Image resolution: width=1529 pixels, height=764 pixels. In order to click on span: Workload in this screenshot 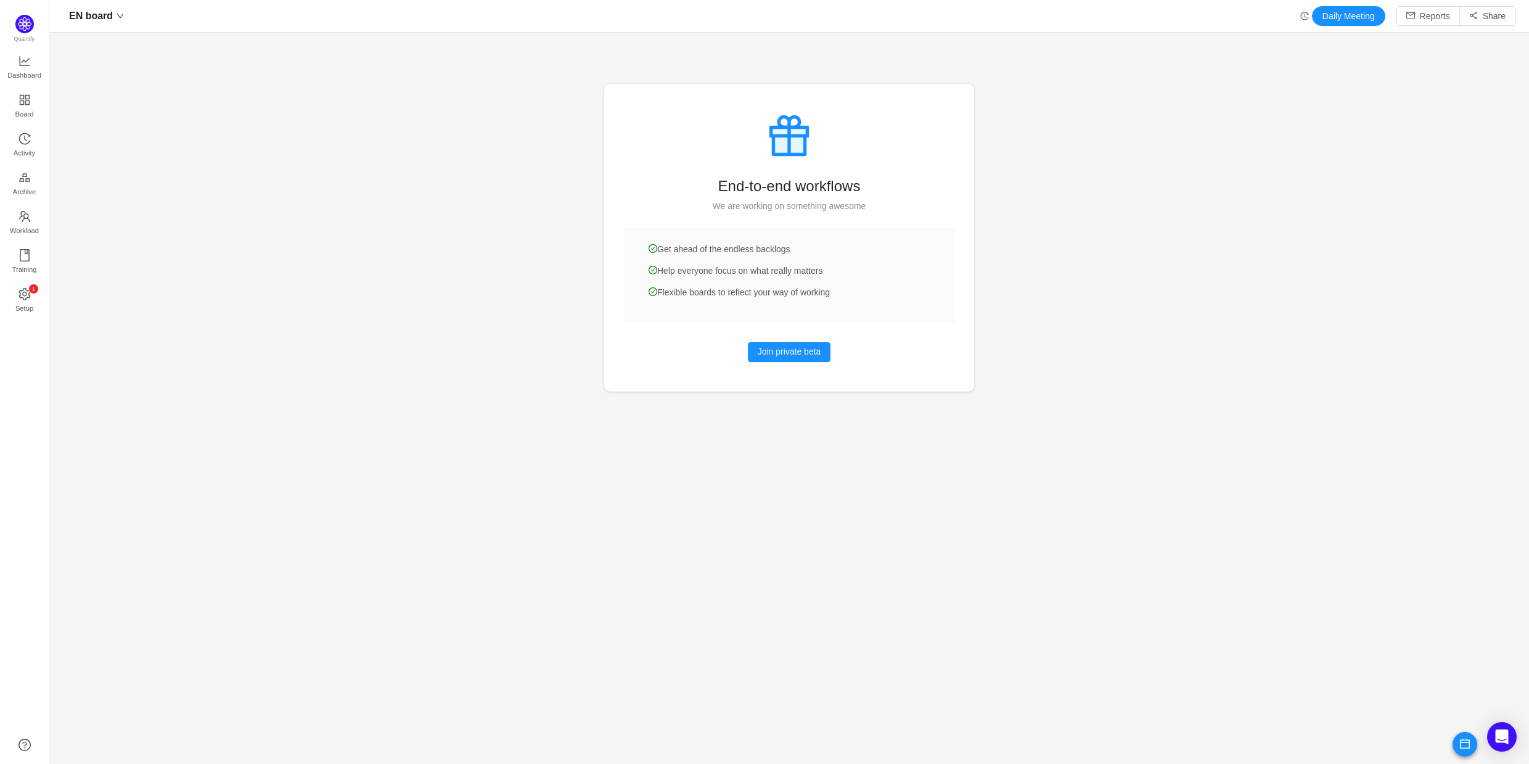, I will do `click(24, 231)`.